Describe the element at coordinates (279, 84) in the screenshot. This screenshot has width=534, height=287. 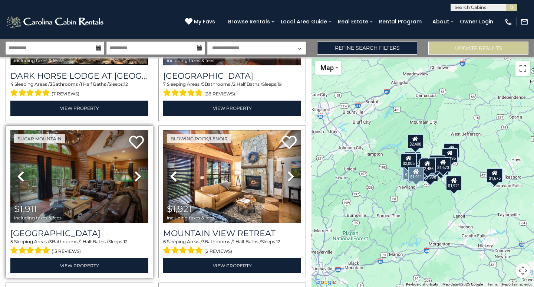
I see `span: 19` at that location.